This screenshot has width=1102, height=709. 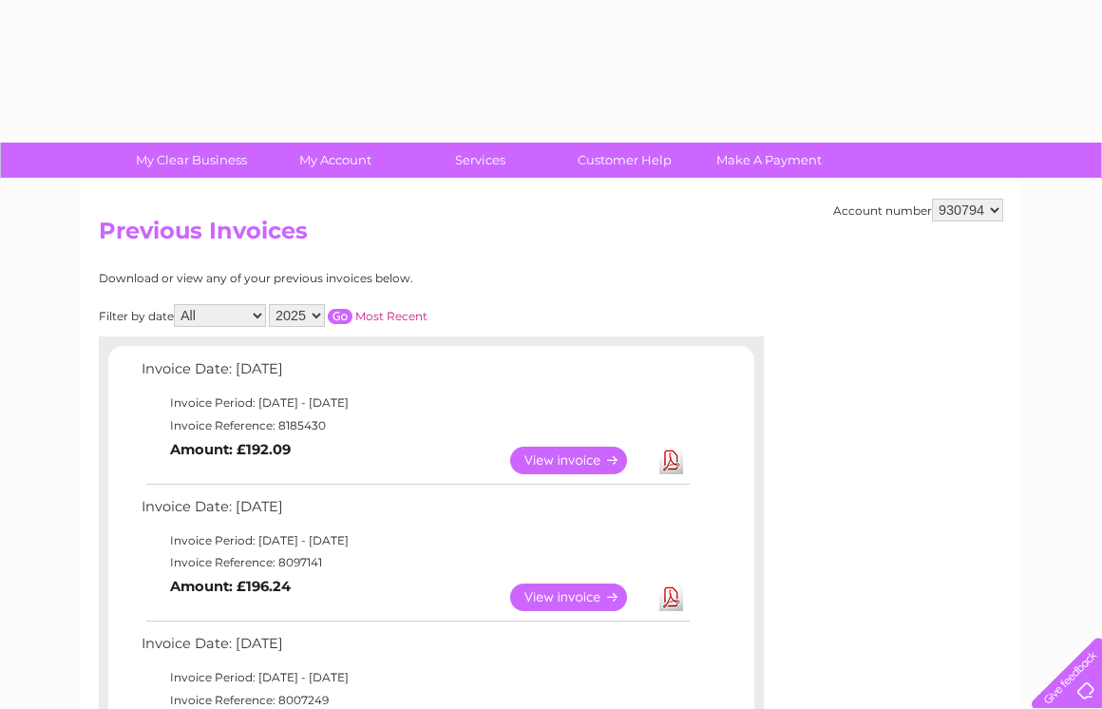 What do you see at coordinates (335, 160) in the screenshot?
I see `a: My Account` at bounding box center [335, 160].